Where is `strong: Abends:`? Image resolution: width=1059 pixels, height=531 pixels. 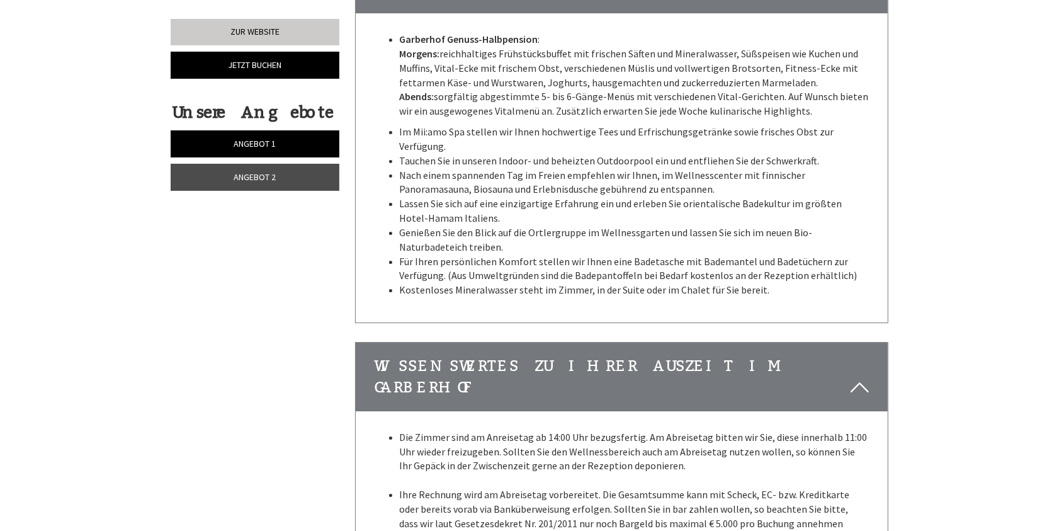
strong: Abends: is located at coordinates (417, 96).